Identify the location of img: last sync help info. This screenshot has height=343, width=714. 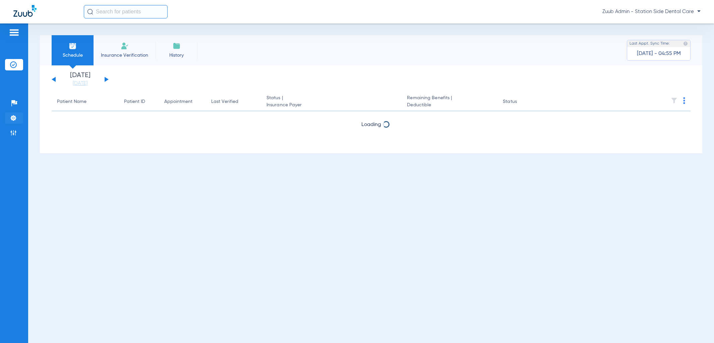
(685, 44).